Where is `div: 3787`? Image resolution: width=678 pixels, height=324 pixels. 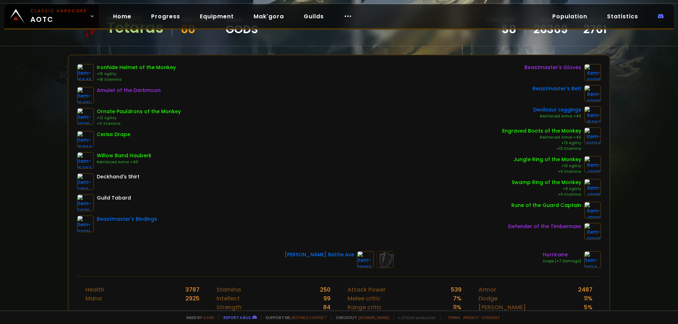 div: 3787 is located at coordinates (192, 290).